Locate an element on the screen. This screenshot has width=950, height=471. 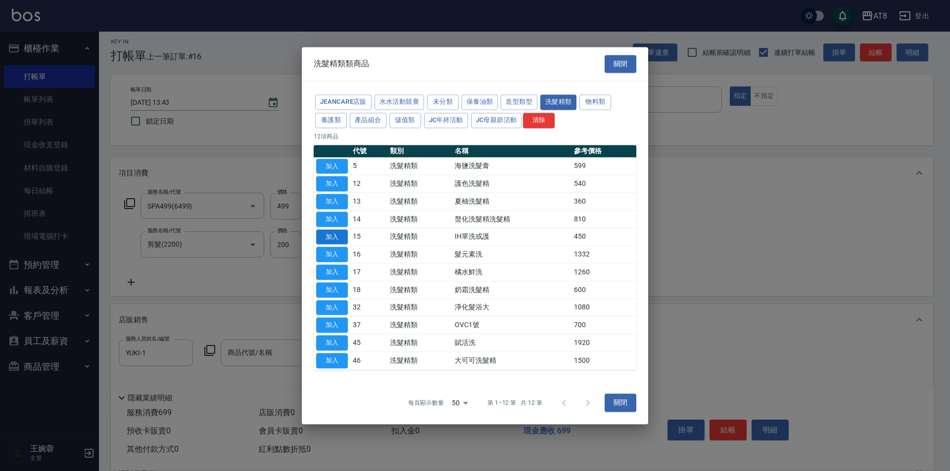
button: 清除 is located at coordinates (539, 120).